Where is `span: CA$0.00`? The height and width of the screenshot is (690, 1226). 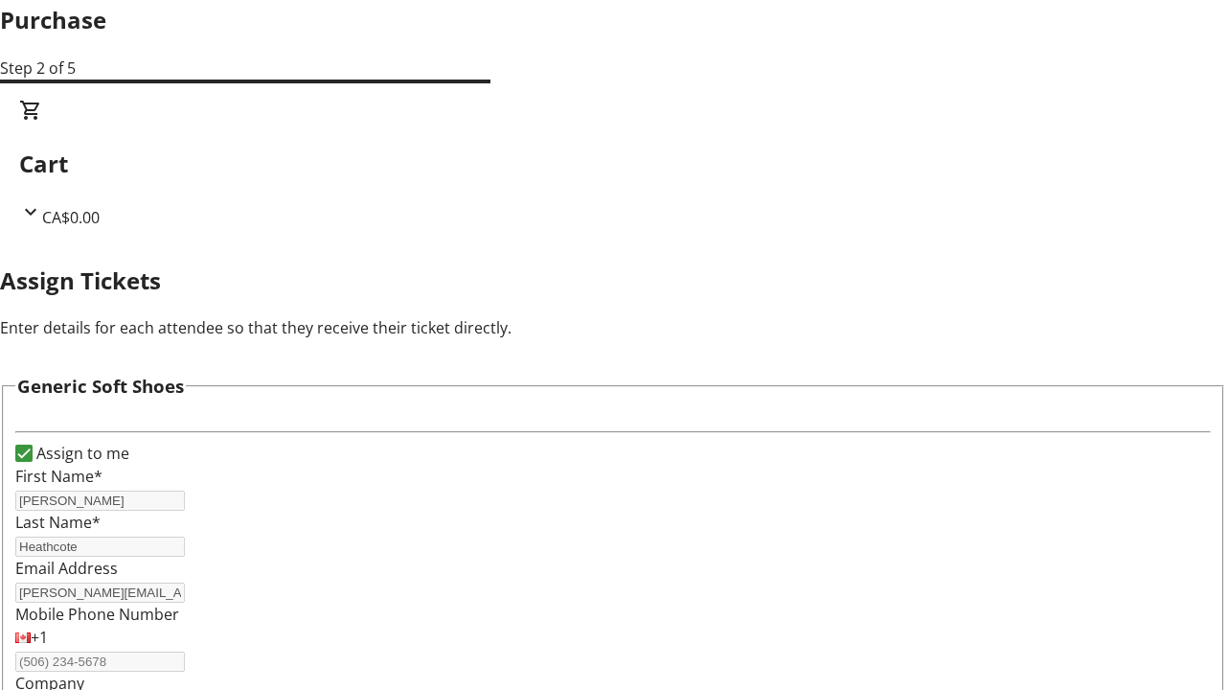
span: CA$0.00 is located at coordinates (71, 217).